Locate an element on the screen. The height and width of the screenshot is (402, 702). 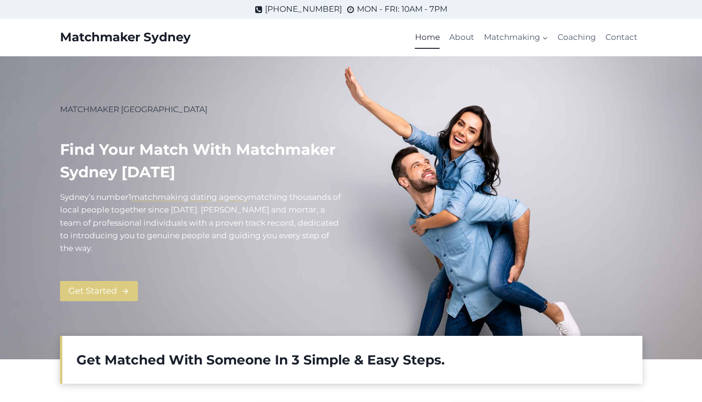
mark: 1 is located at coordinates (130, 197).